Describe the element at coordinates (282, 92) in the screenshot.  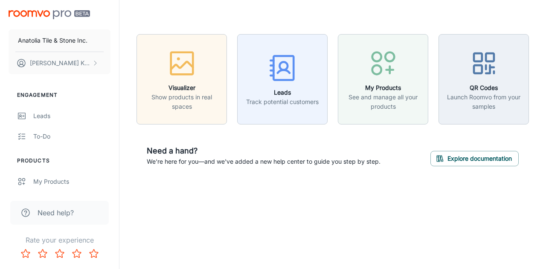
I see `h6: Leads` at that location.